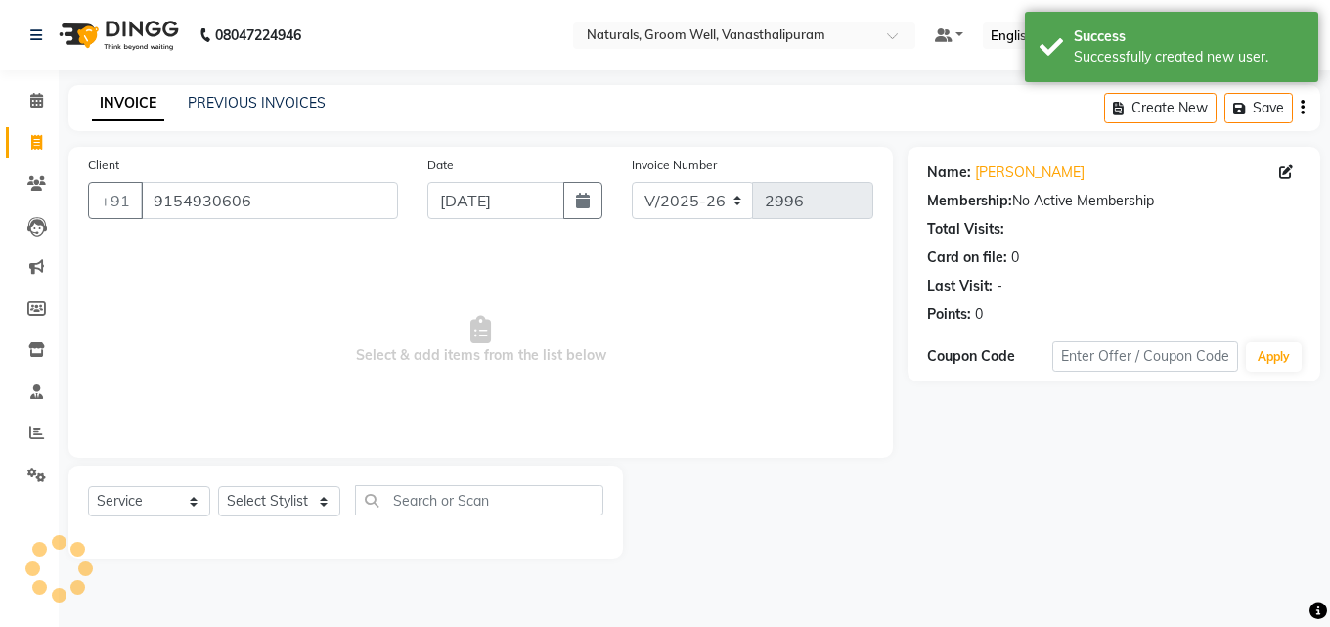 The image size is (1330, 627). I want to click on img: logo, so click(116, 35).